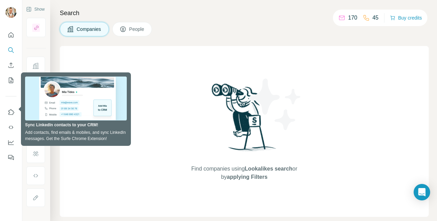 Image resolution: width=437 pixels, height=221 pixels. Describe the element at coordinates (11, 80) in the screenshot. I see `button: My lists` at that location.